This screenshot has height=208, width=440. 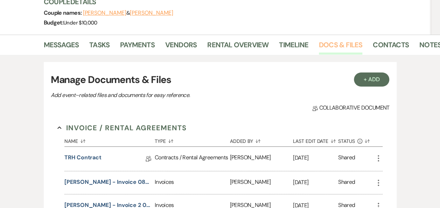 What do you see at coordinates (173, 95) in the screenshot?
I see `p: Add event–related files and documents for easy reference.` at bounding box center [173, 95].